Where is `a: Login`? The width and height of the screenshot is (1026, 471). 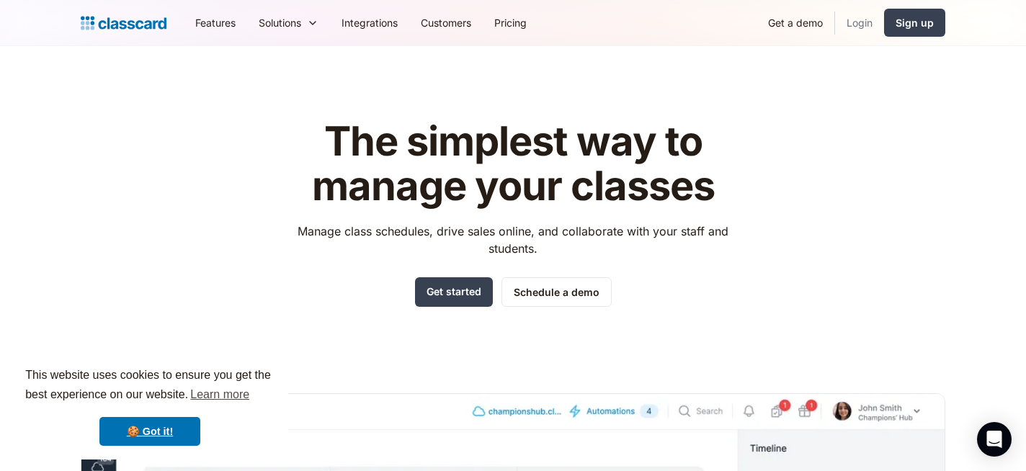 a: Login is located at coordinates (859, 22).